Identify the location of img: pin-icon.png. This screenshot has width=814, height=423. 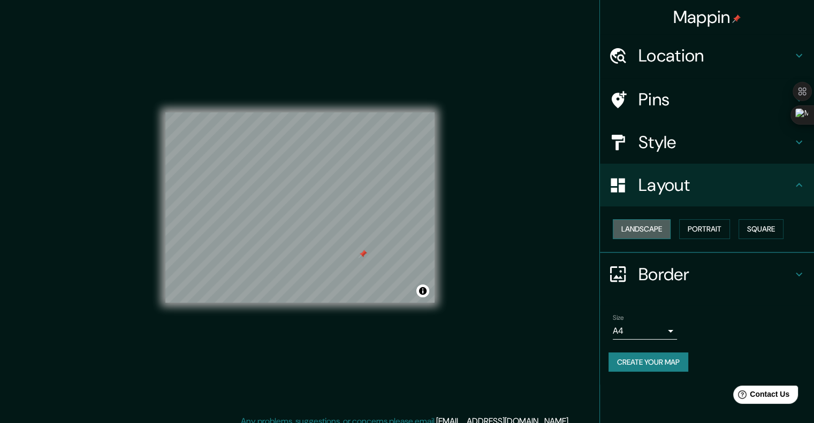
(736, 19).